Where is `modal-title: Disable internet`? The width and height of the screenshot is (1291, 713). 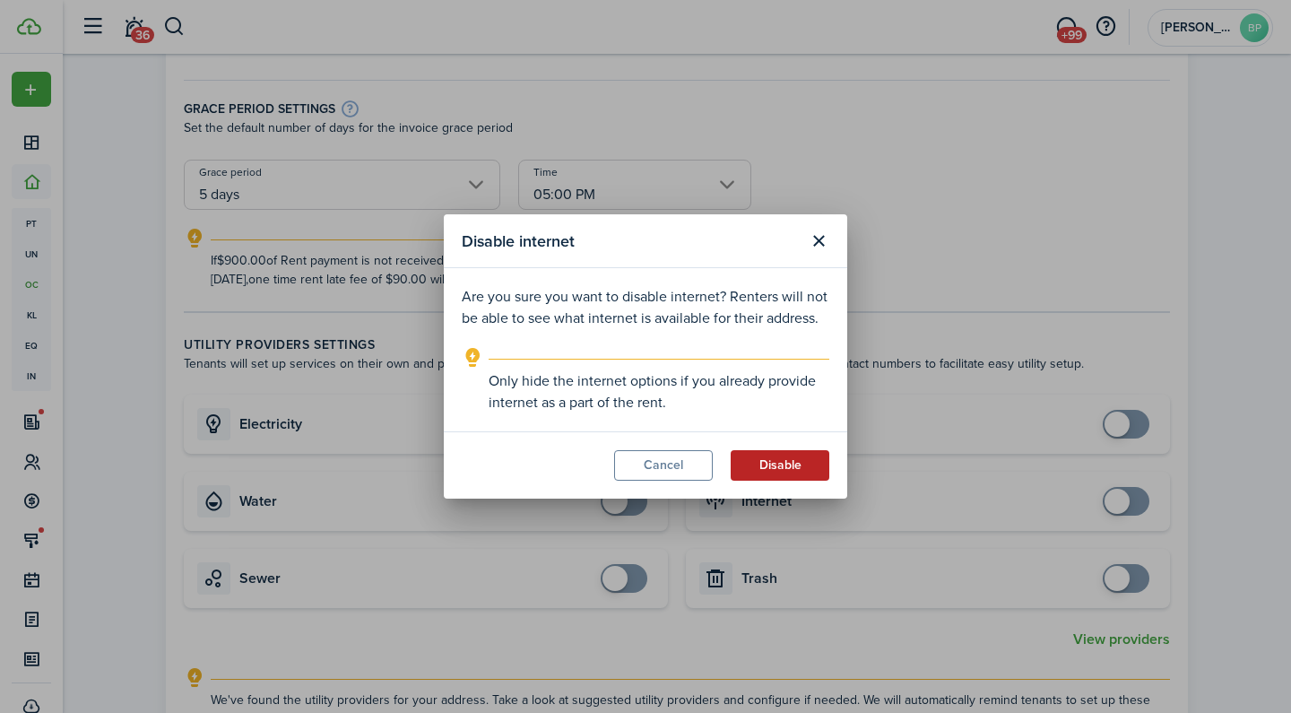
modal-title: Disable internet is located at coordinates (630, 240).